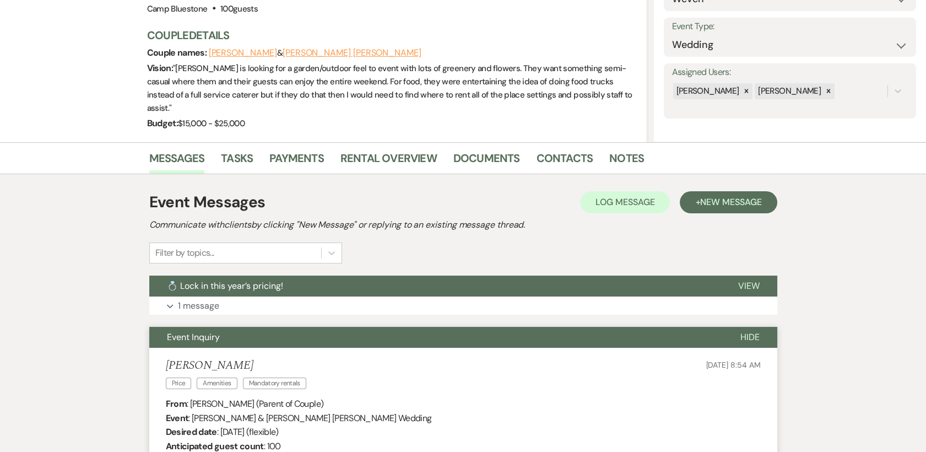 The image size is (926, 452). What do you see at coordinates (177, 418) in the screenshot?
I see `b: Event` at bounding box center [177, 418].